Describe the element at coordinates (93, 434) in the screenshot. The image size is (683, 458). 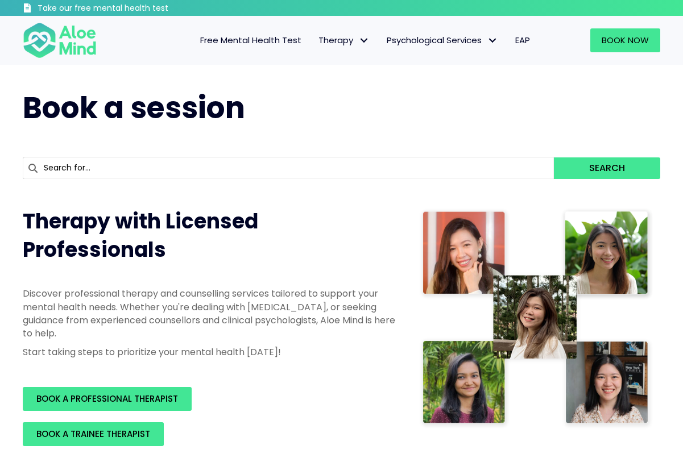
I see `span: BOOK A TRAINEE THERAPIST` at that location.